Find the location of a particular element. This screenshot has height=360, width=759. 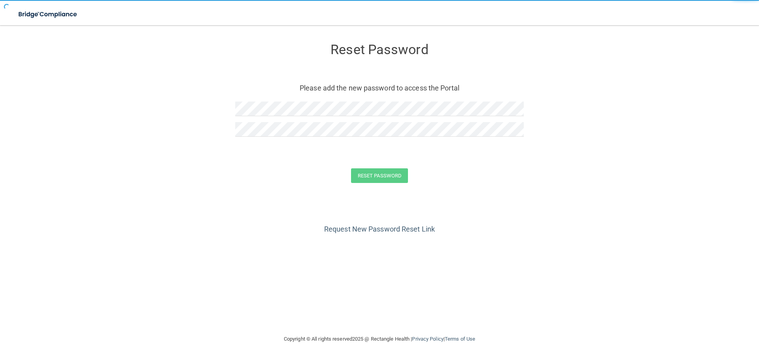

h3: Reset Password is located at coordinates (379, 49).